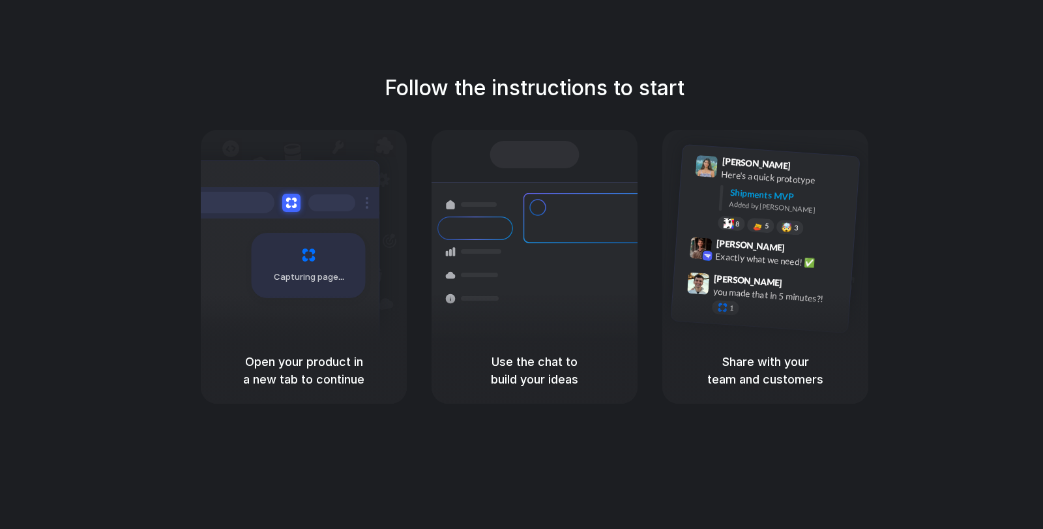 The image size is (1043, 529). Describe the element at coordinates (780, 260) in the screenshot. I see `div: Exactly what we need! ✅` at that location.